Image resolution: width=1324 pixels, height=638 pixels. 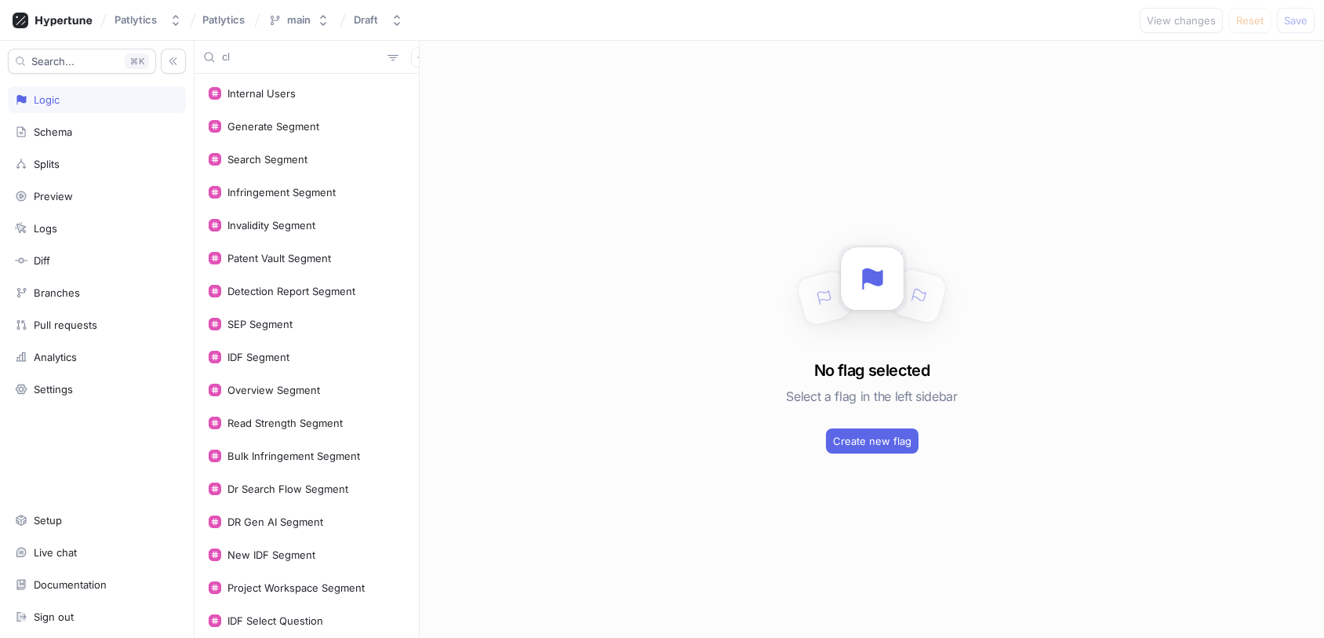 What do you see at coordinates (1182, 20) in the screenshot?
I see `span: View changes` at bounding box center [1182, 20].